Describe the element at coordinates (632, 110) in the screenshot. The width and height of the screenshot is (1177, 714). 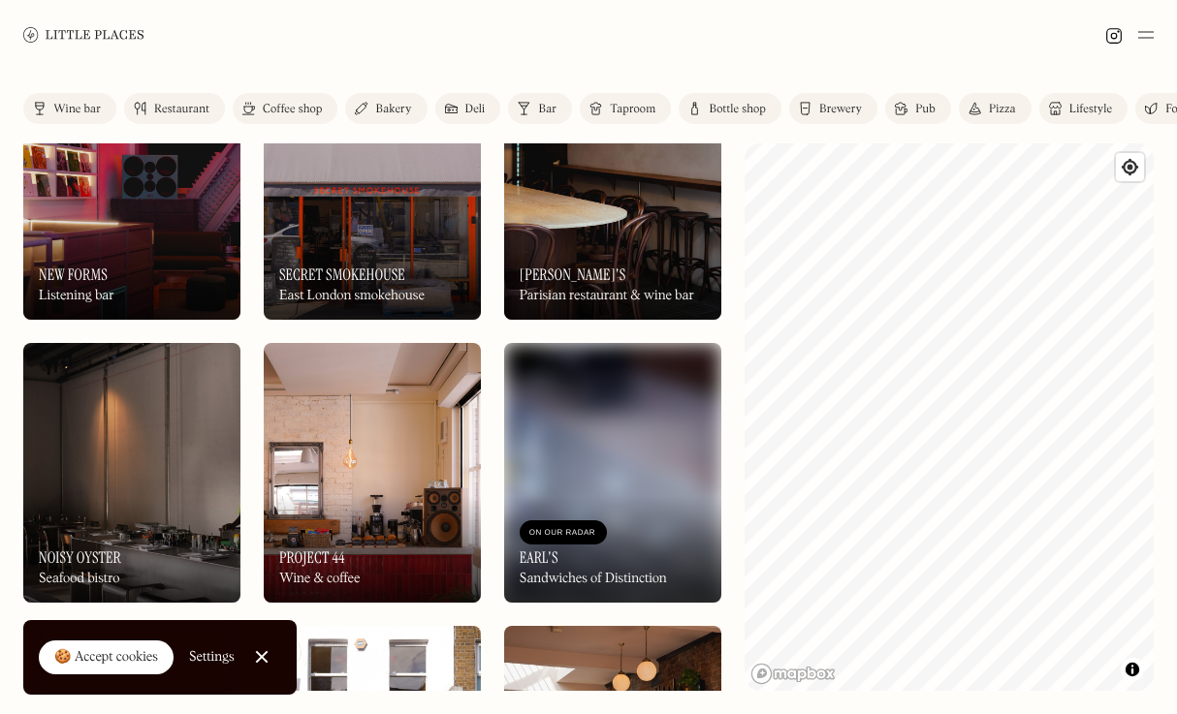
I see `div: Taproom` at that location.